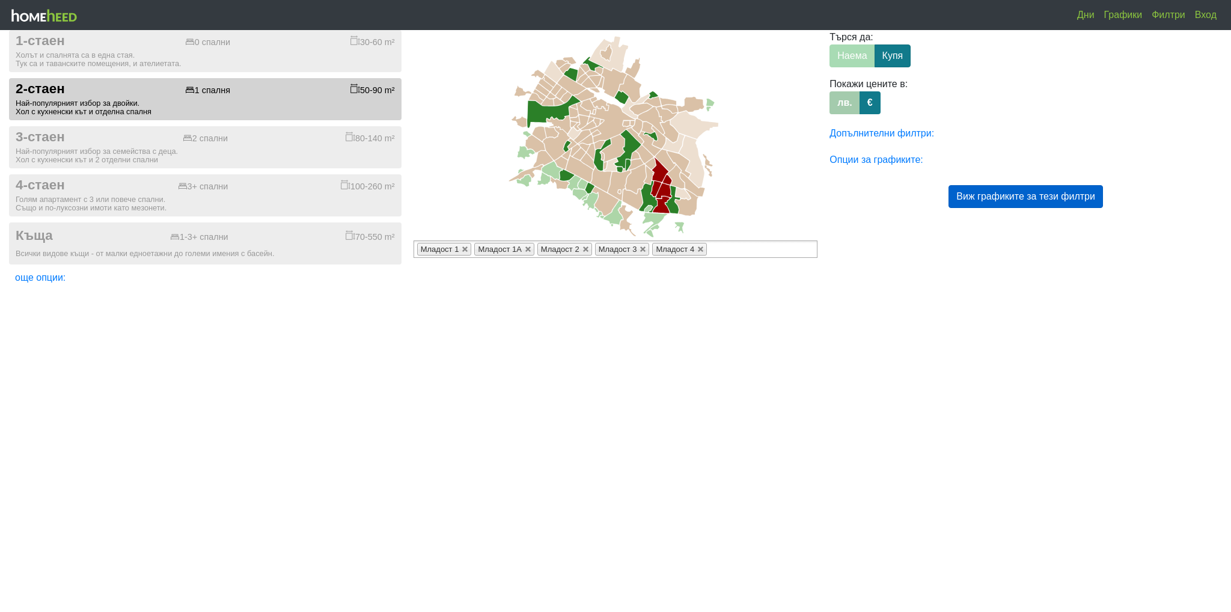  What do you see at coordinates (205, 59) in the screenshot?
I see `div: Холът и спалнята са в една стая. Тук са и таванските помещения, и ателиетата.` at bounding box center [205, 59].